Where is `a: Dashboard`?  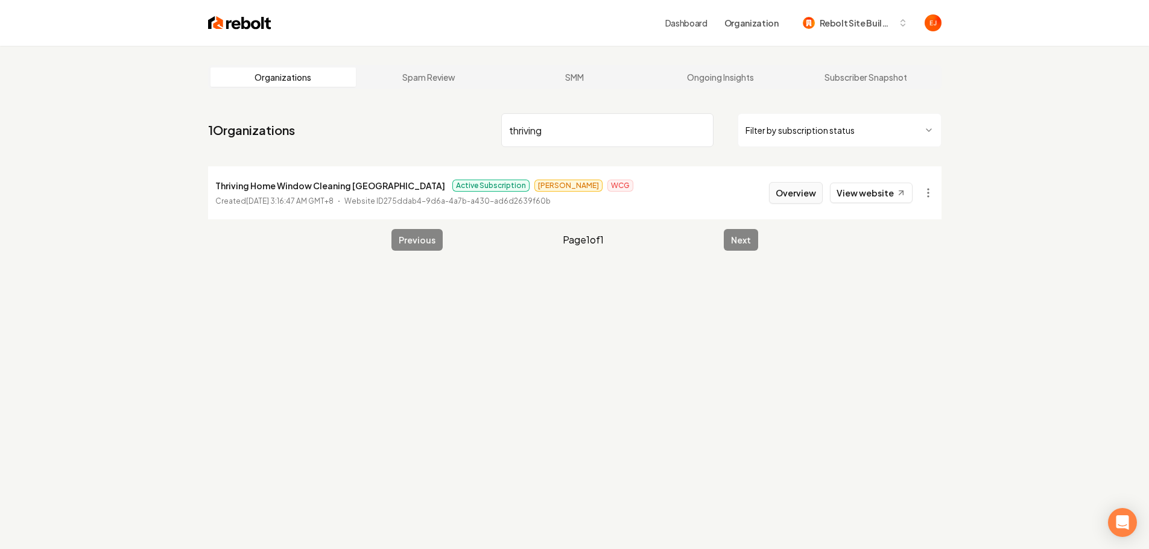 a: Dashboard is located at coordinates (686, 23).